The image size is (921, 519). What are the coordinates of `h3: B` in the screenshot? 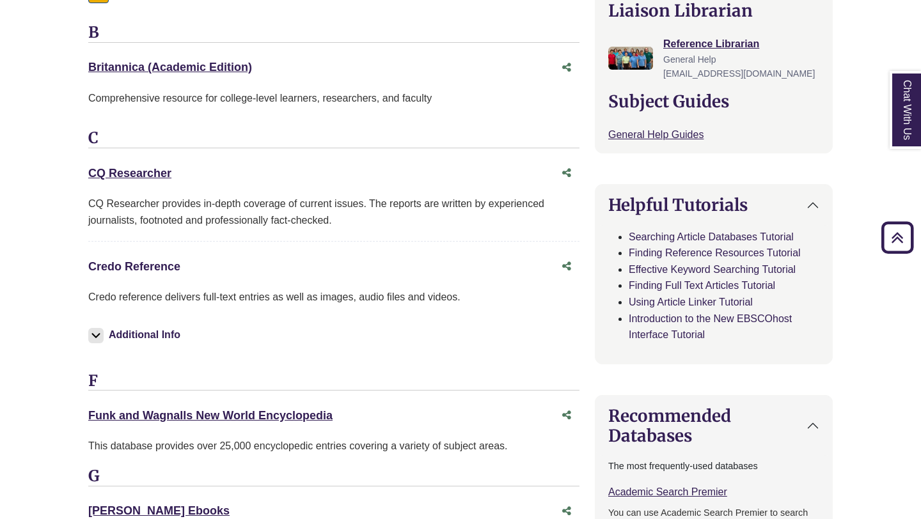 It's located at (334, 33).